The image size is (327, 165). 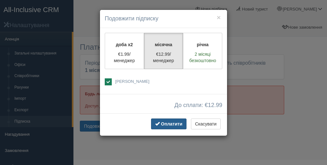 What do you see at coordinates (202, 45) in the screenshot?
I see `p: річна` at bounding box center [202, 45].